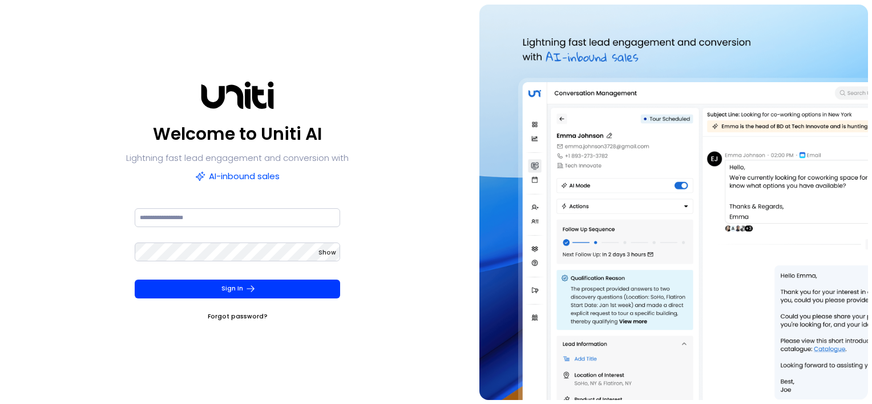 Image resolution: width=872 pixels, height=404 pixels. Describe the element at coordinates (237, 317) in the screenshot. I see `a: Forgot password?` at that location.